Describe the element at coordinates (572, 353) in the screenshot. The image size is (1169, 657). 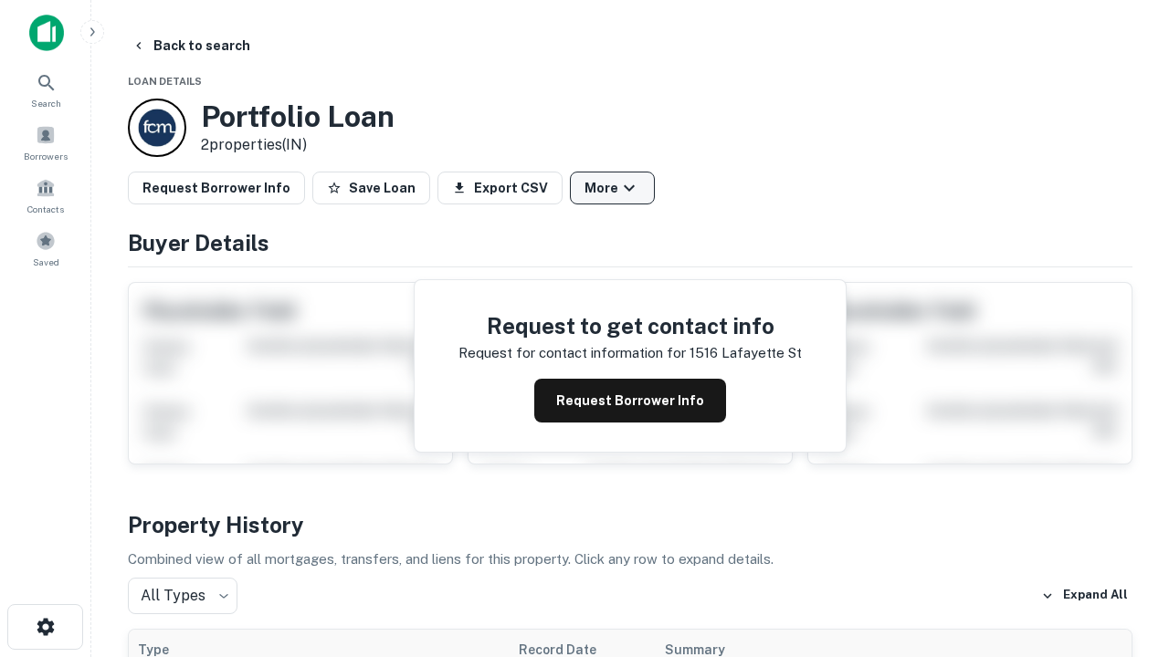
I see `p: Request for contact information for` at that location.